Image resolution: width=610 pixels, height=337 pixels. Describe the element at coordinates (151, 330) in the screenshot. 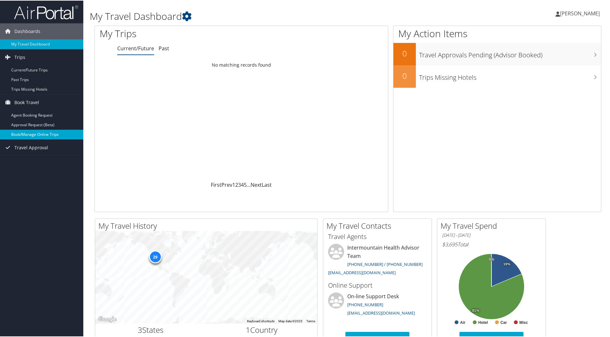

I see `h2: States` at that location.